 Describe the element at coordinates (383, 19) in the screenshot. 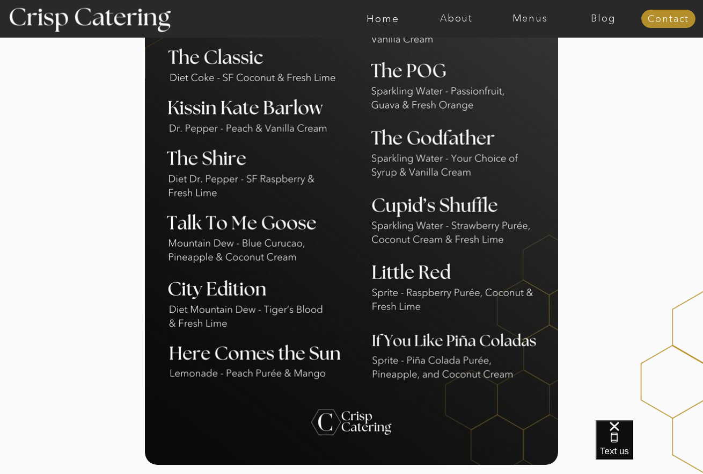

I see `a: Home` at that location.